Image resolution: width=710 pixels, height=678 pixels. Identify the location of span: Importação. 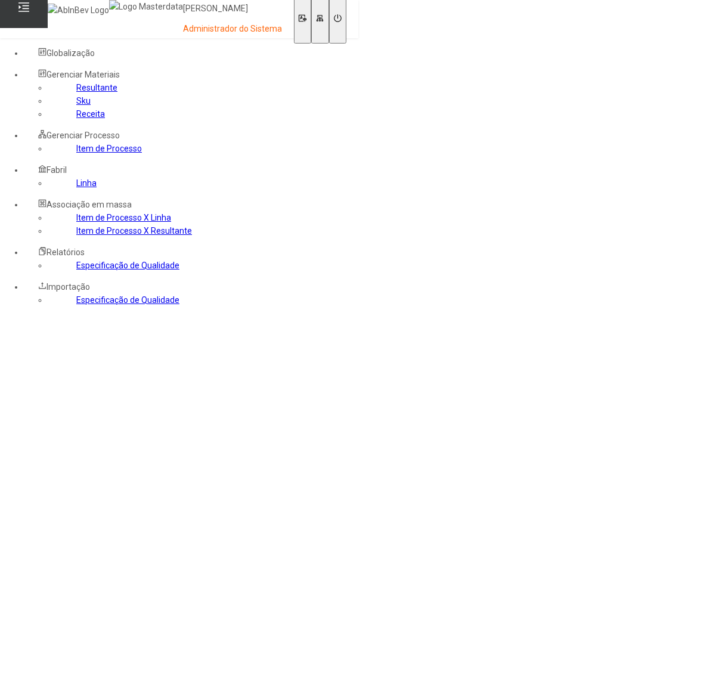
(68, 287).